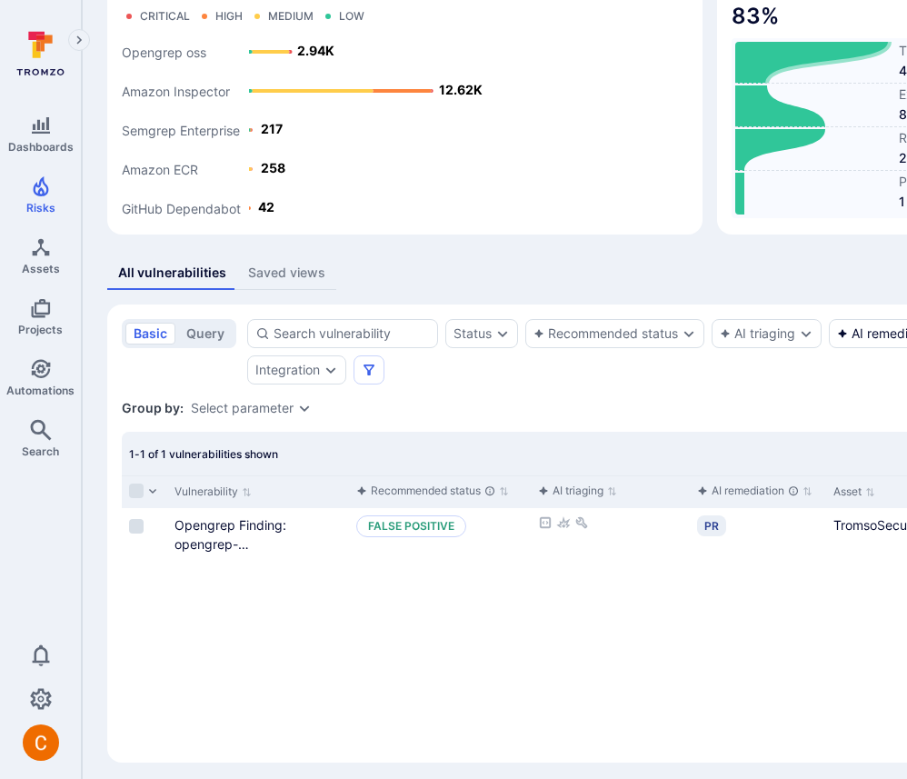 The height and width of the screenshot is (779, 907). Describe the element at coordinates (440, 535) in the screenshot. I see `div: Cell for aiCtx.triageStatus` at that location.